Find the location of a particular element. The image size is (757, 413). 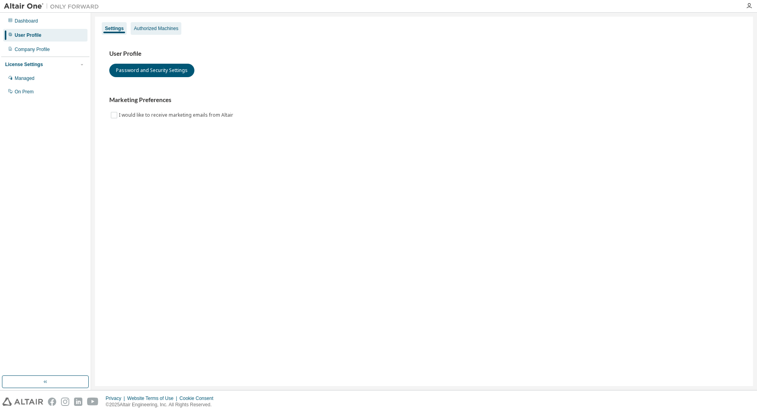

h3: Marketing Preferences is located at coordinates (424, 100).